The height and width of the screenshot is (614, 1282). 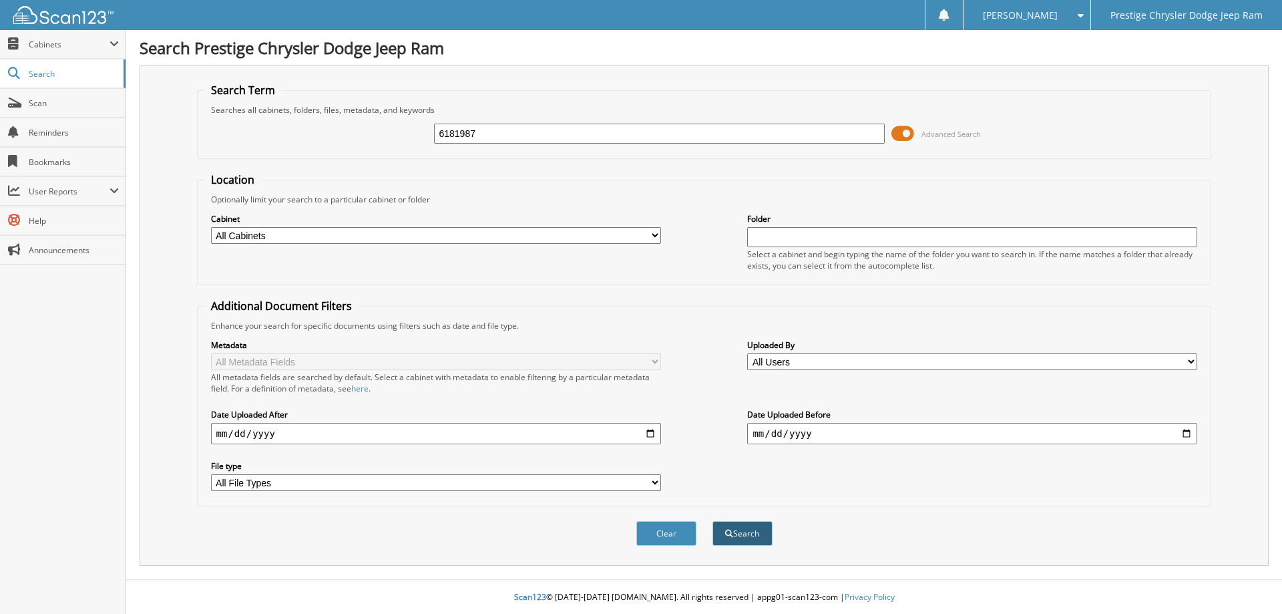 I want to click on legend: Location, so click(x=232, y=180).